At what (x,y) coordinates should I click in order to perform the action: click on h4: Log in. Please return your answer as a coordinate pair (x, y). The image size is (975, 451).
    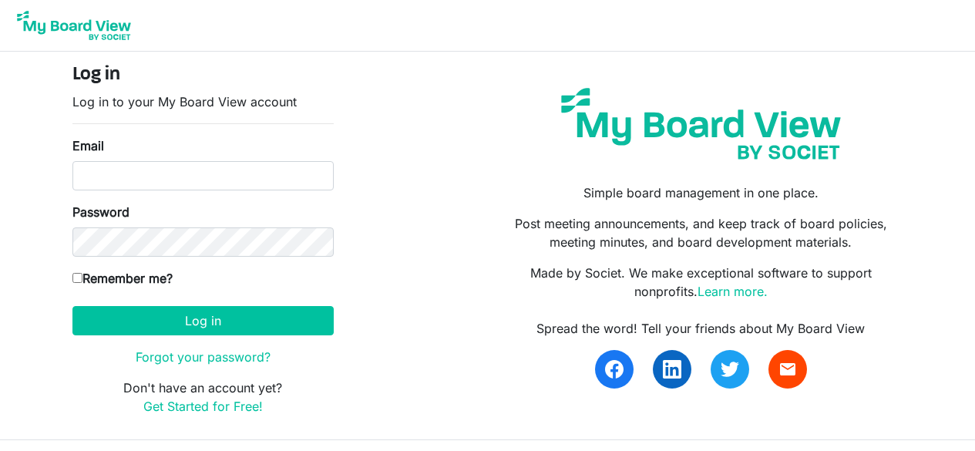
    Looking at the image, I should click on (203, 75).